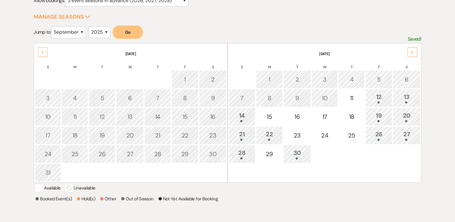 The width and height of the screenshot is (455, 222). Describe the element at coordinates (48, 173) in the screenshot. I see `div: 31` at that location.